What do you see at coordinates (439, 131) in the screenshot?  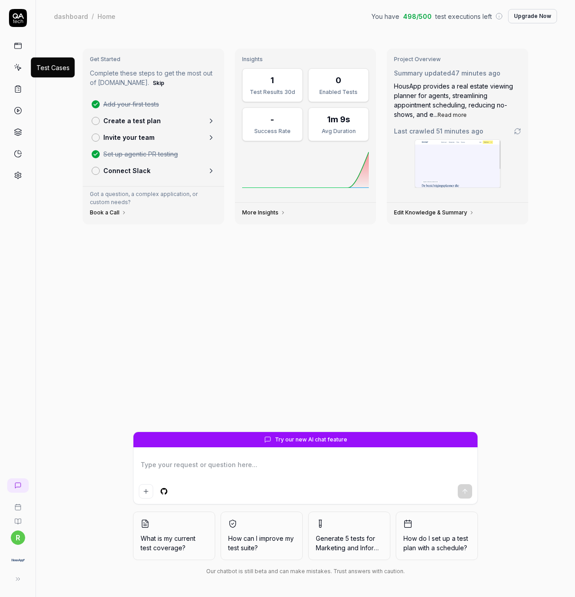 I see `span: Last crawled` at bounding box center [439, 131].